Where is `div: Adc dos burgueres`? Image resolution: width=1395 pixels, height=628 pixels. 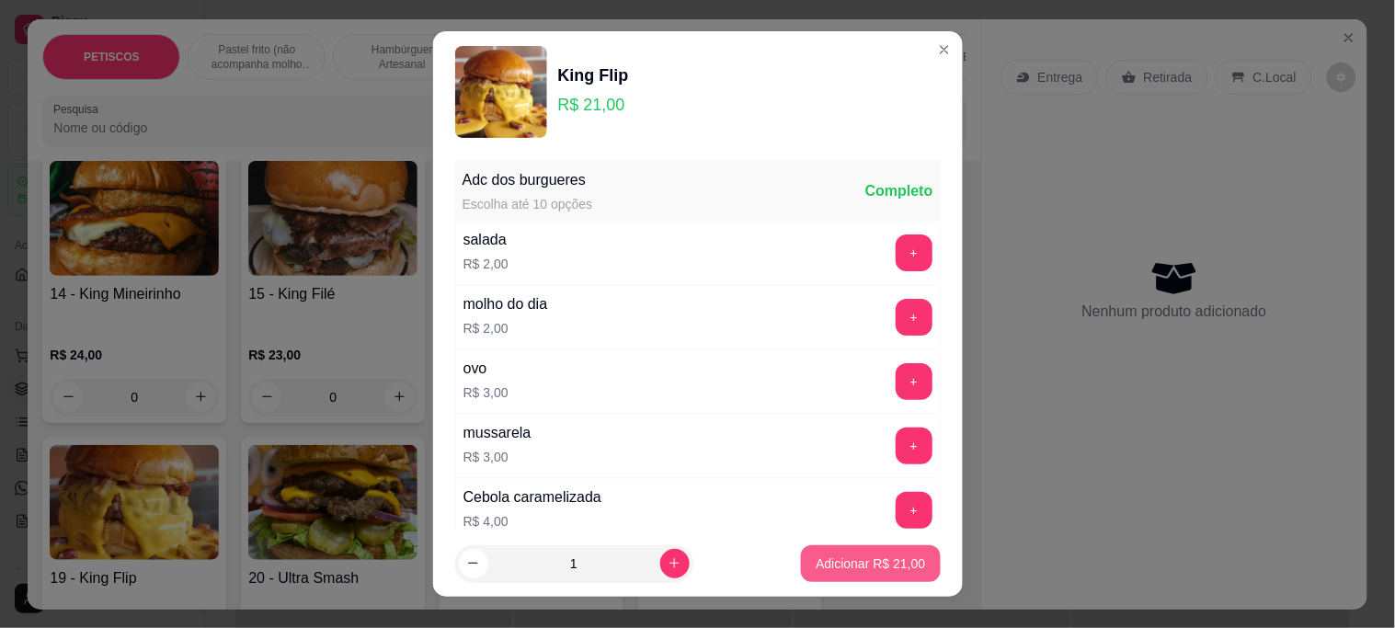 div: Adc dos burgueres is located at coordinates (528, 180).